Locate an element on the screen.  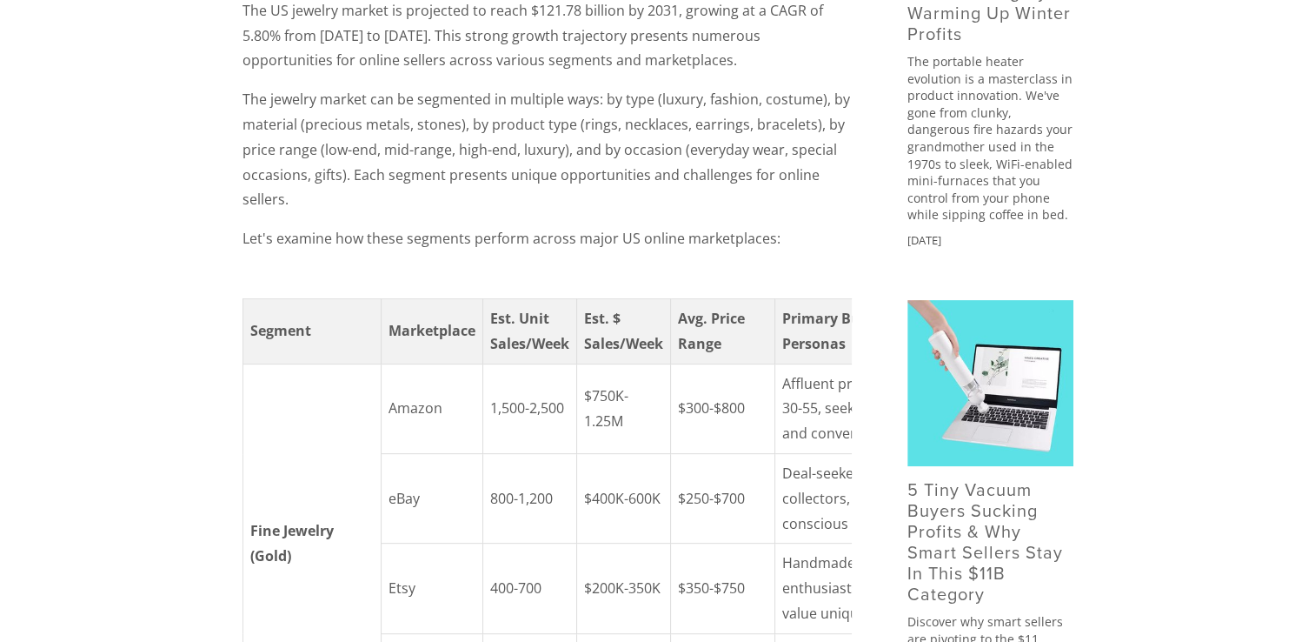
td: 1,500-2,500 is located at coordinates (529, 408).